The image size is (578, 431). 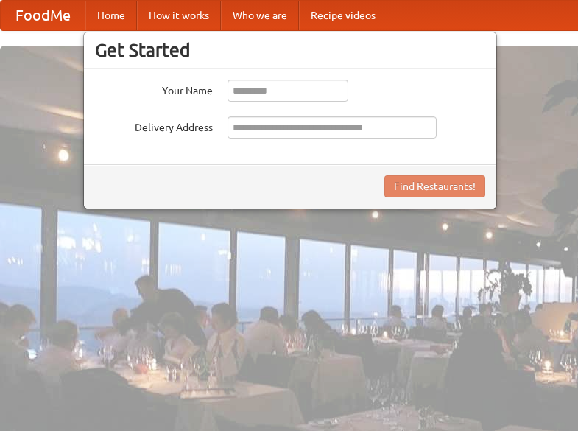 What do you see at coordinates (43, 15) in the screenshot?
I see `a: FoodMe` at bounding box center [43, 15].